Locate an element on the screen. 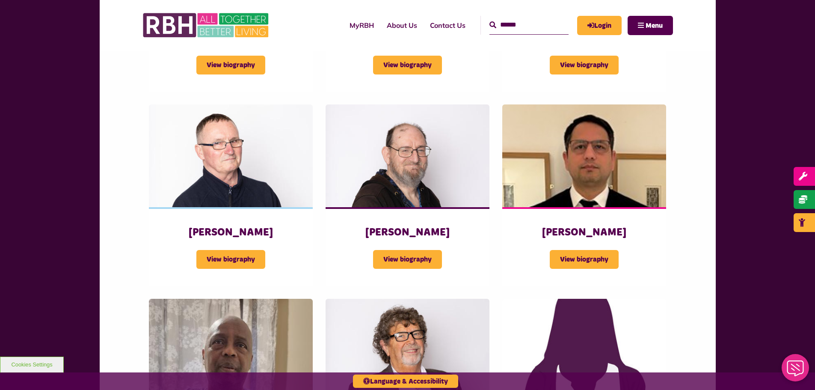 The height and width of the screenshot is (390, 815). img: Hussain, Atif is located at coordinates (584, 156).